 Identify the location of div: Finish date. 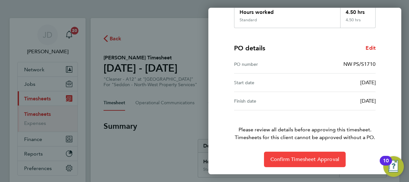
(270, 101).